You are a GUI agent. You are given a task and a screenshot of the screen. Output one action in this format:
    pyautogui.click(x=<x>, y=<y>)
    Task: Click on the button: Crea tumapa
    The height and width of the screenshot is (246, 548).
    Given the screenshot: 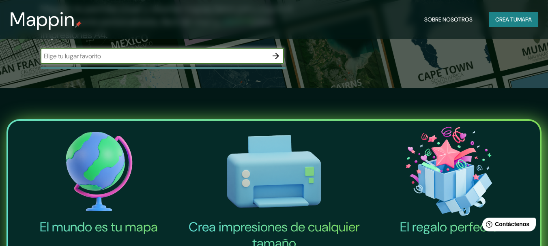 What is the action you would take?
    pyautogui.click(x=514, y=19)
    